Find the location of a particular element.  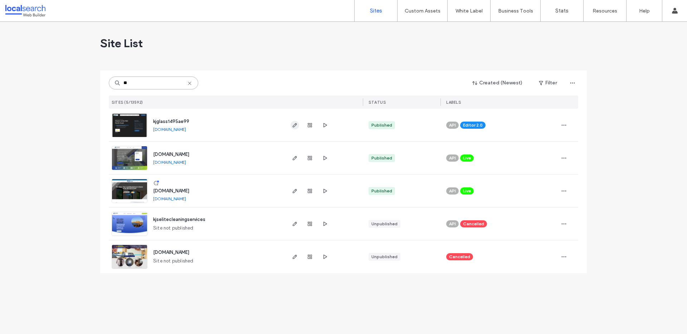

span: STATUS is located at coordinates (377, 102).